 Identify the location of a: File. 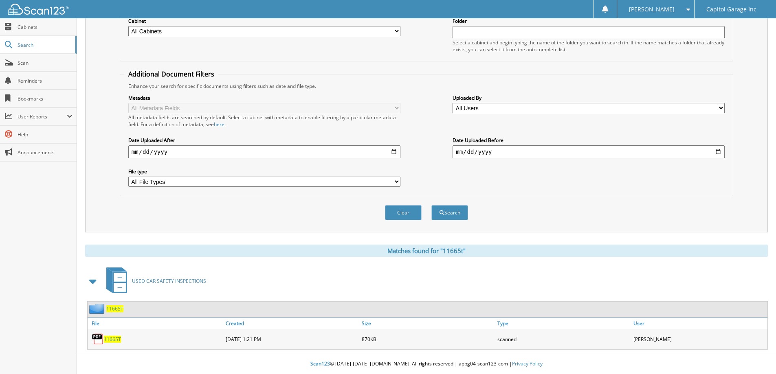
(156, 323).